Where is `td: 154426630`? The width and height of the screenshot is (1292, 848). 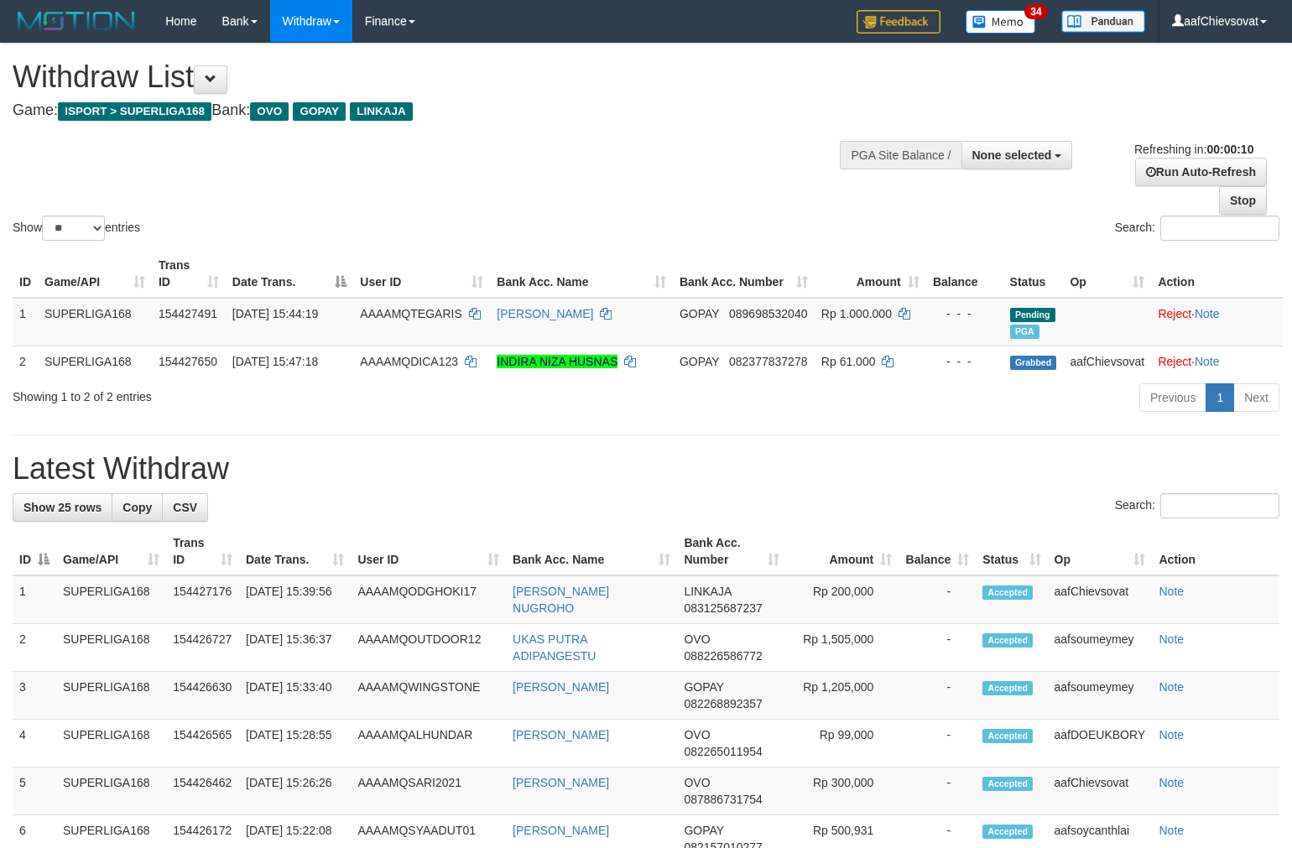
td: 154426630 is located at coordinates (202, 696).